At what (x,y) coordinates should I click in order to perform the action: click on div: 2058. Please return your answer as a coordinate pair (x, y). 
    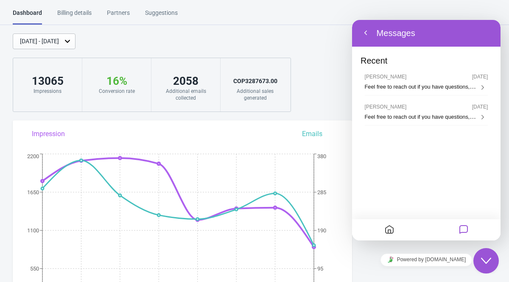
    Looking at the image, I should click on (186, 81).